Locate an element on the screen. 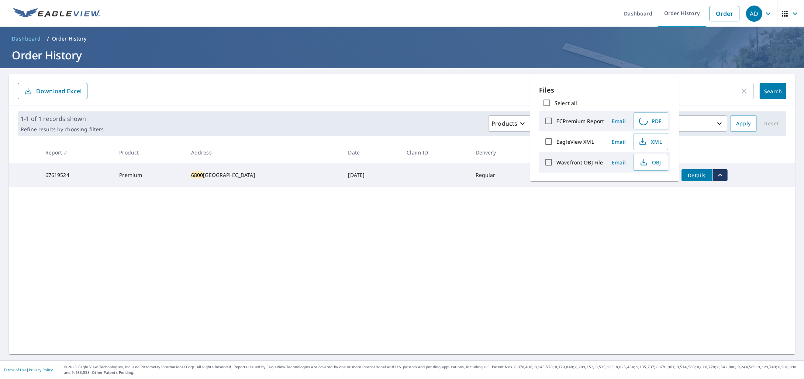 The width and height of the screenshot is (804, 379). td: 67619524 is located at coordinates (76, 175).